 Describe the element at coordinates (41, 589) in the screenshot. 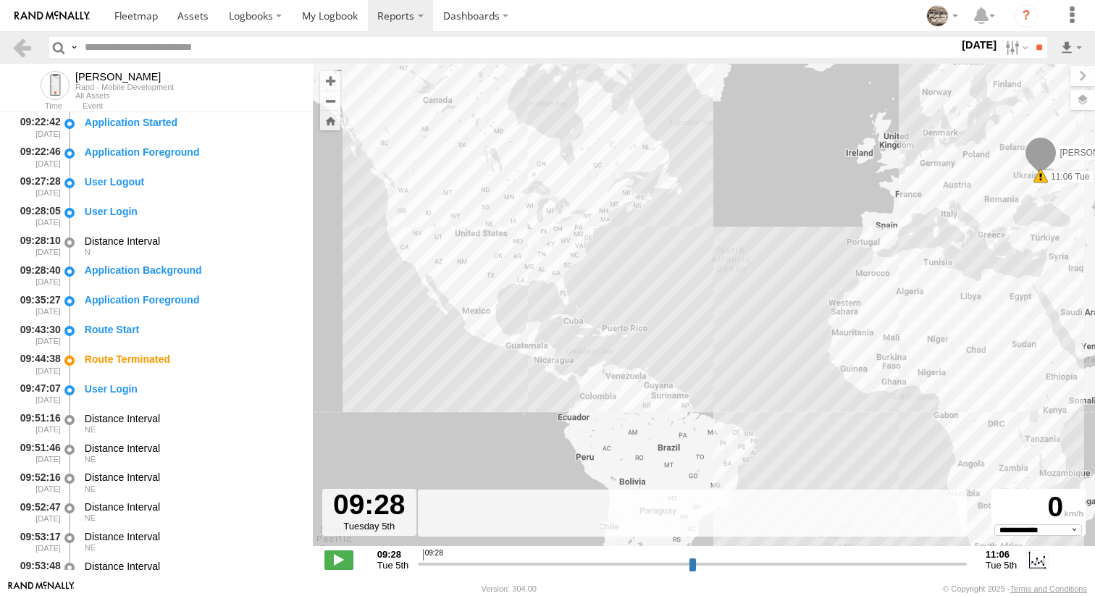

I see `a: Visit our Website` at that location.